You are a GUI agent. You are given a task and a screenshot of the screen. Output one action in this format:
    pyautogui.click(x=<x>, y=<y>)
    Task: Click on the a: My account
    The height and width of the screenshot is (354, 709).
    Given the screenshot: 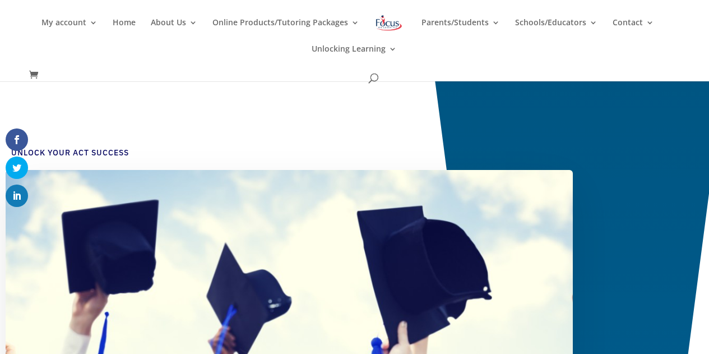 What is the action you would take?
    pyautogui.click(x=69, y=31)
    